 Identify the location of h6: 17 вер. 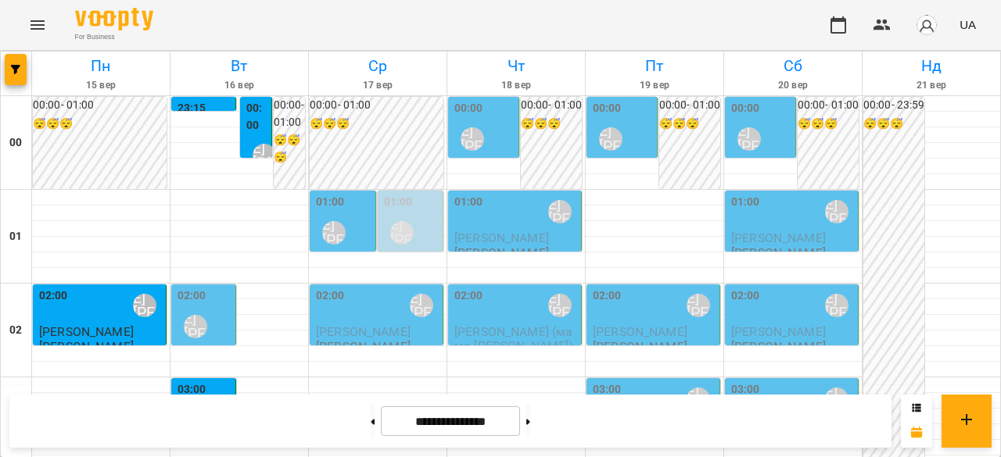
(378, 85).